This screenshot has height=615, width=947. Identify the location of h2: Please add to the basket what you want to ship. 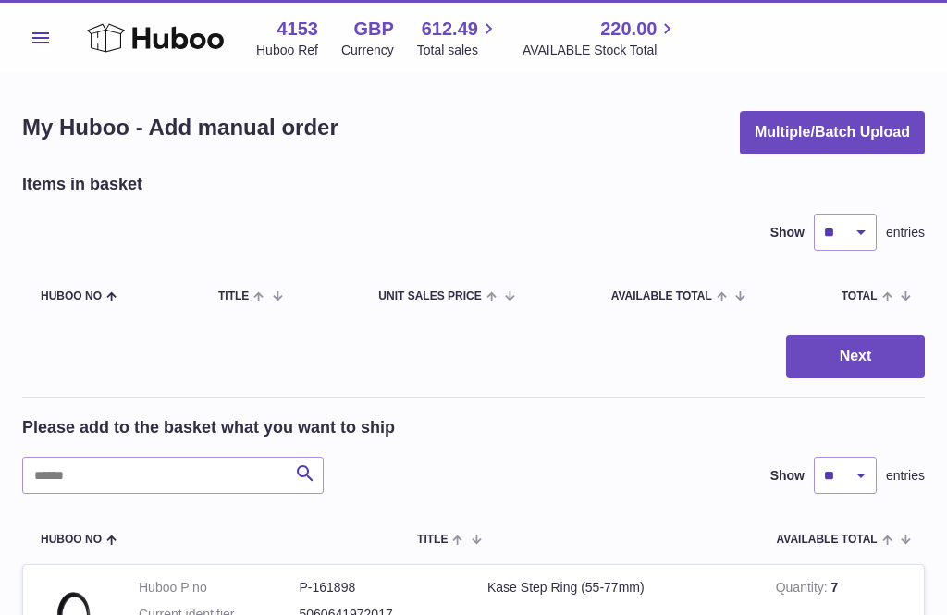
(208, 427).